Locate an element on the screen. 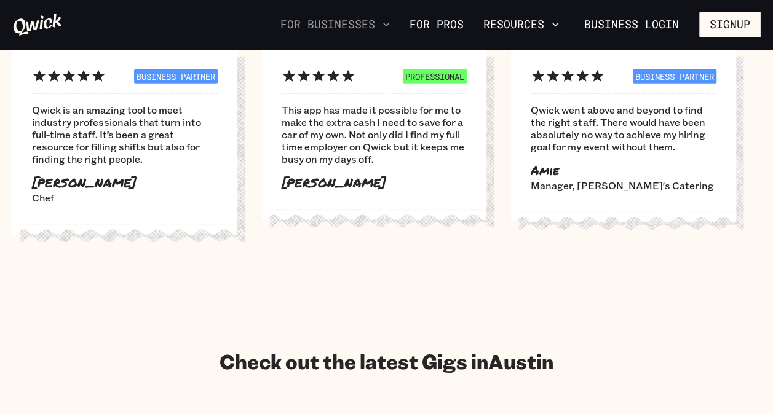 The image size is (773, 414). a: For Pros is located at coordinates (436, 25).